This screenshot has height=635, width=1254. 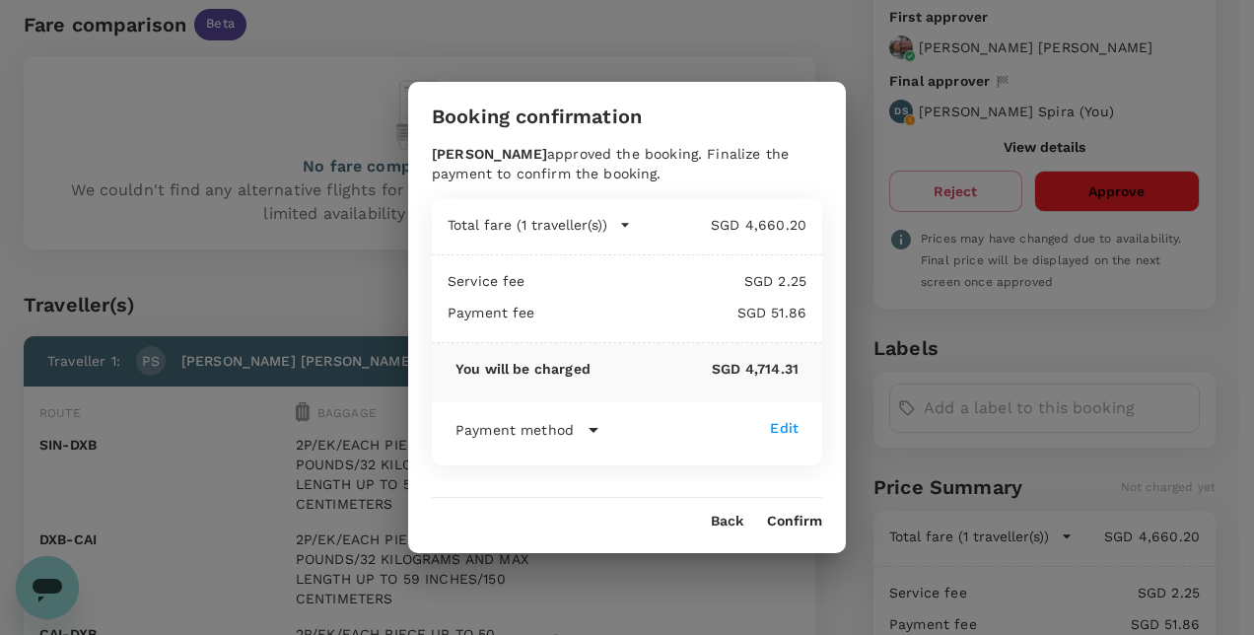 I want to click on p: SGD 2.25, so click(x=666, y=281).